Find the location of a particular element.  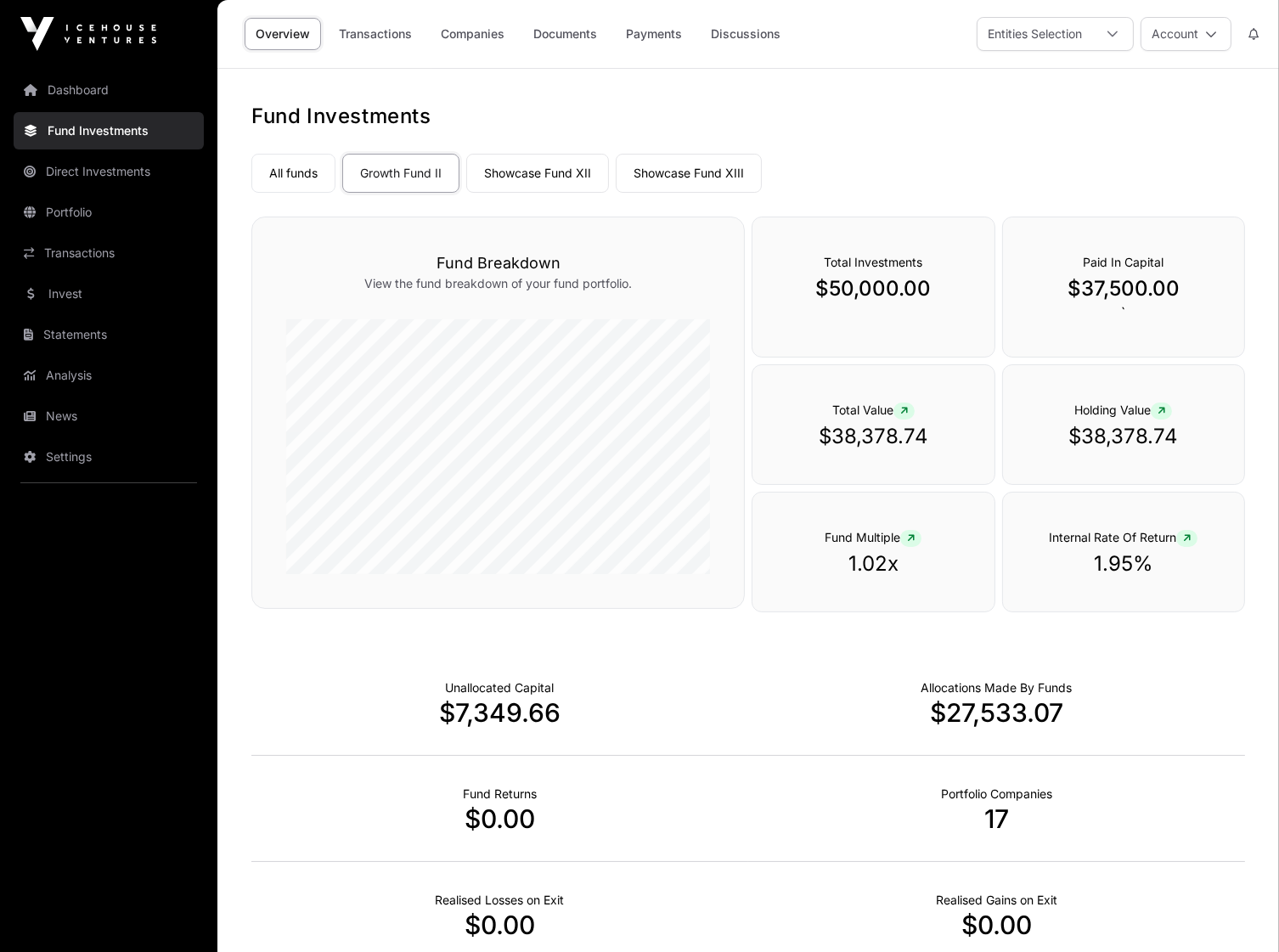

a: Showcase Fund XII is located at coordinates (538, 174).